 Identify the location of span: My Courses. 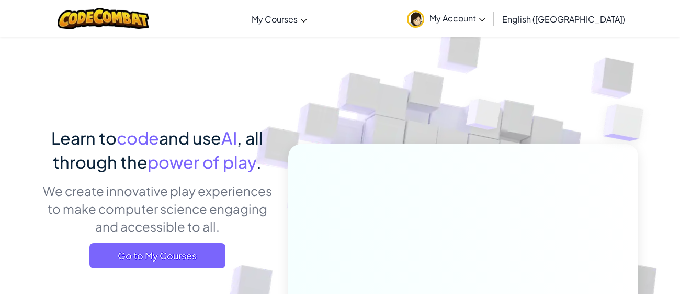
(275, 19).